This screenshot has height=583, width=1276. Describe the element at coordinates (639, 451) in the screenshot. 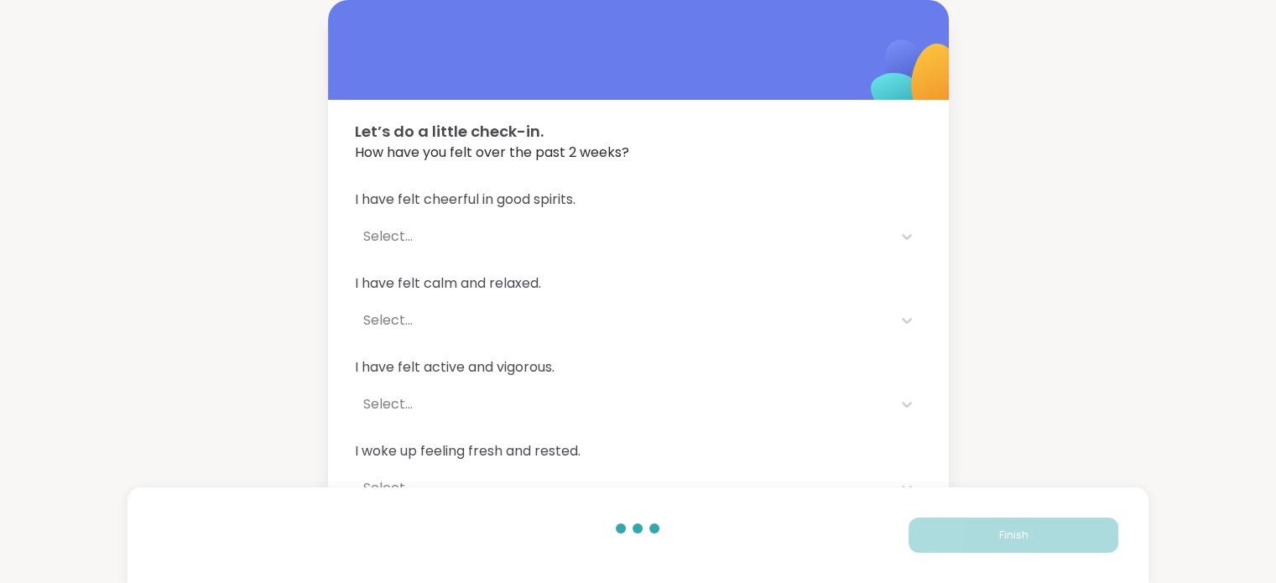

I see `span: I woke up feeling fresh and rested.` at that location.